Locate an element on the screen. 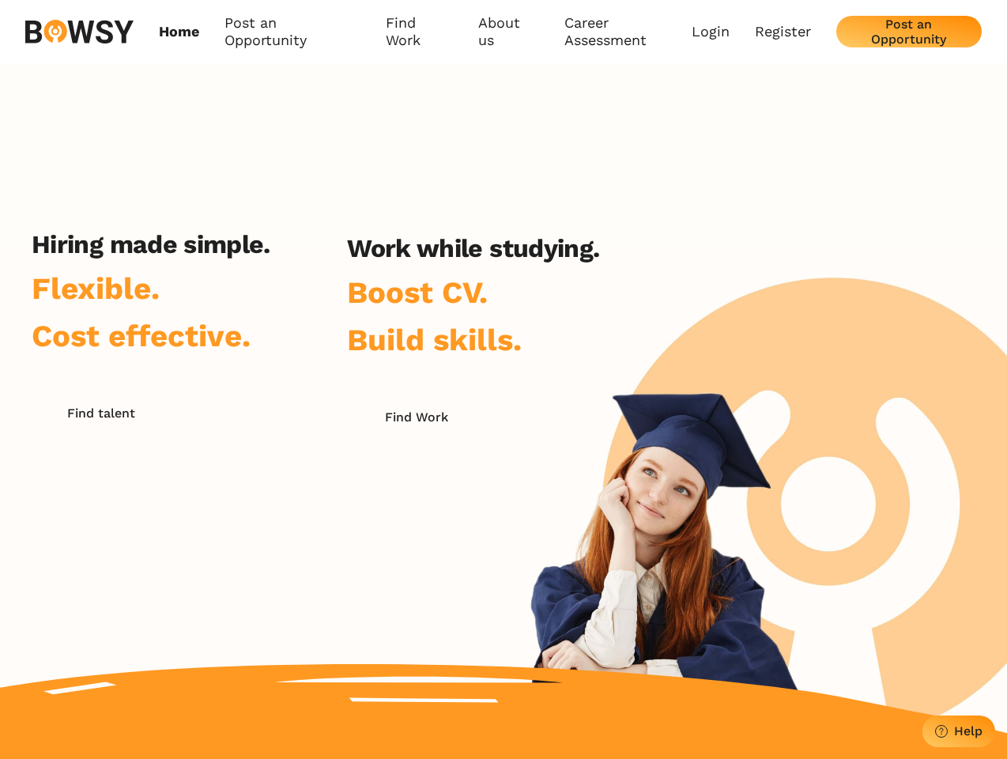 This screenshot has width=1007, height=759. span: Flexible. is located at coordinates (96, 288).